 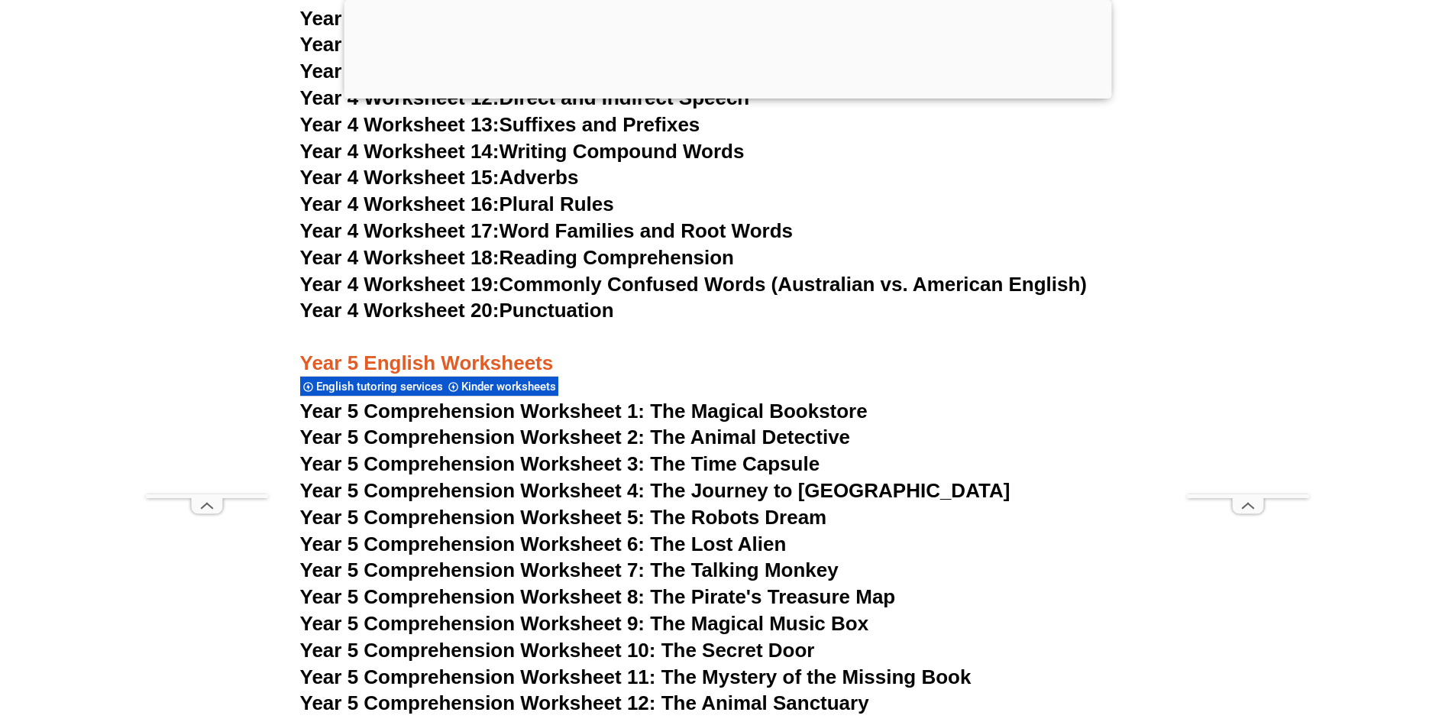 What do you see at coordinates (560, 464) in the screenshot?
I see `span: Year 5 Comprehension Worksheet 3: The Time Capsule` at bounding box center [560, 464].